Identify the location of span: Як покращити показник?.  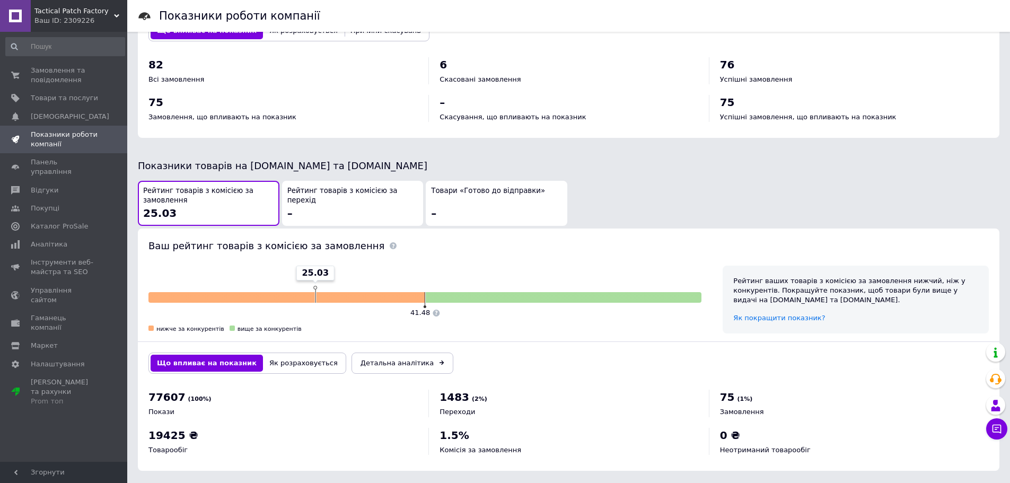
(779, 318).